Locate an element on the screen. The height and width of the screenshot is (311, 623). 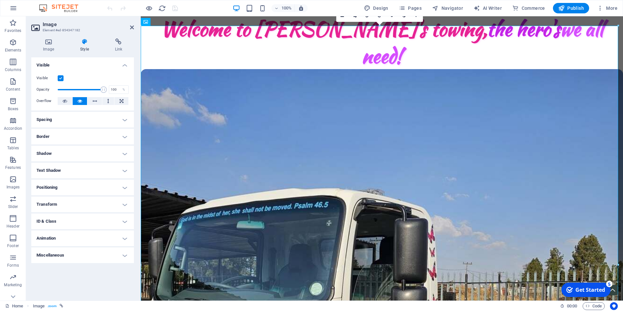
p: Accordion is located at coordinates (13, 128).